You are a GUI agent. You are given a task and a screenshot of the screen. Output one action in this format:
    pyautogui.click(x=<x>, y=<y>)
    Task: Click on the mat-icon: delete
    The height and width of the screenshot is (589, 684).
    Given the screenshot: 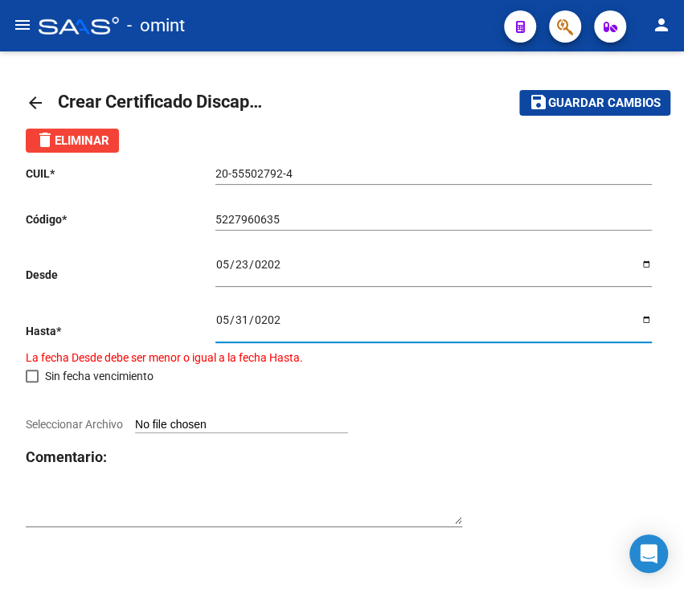 What is the action you would take?
    pyautogui.click(x=45, y=140)
    